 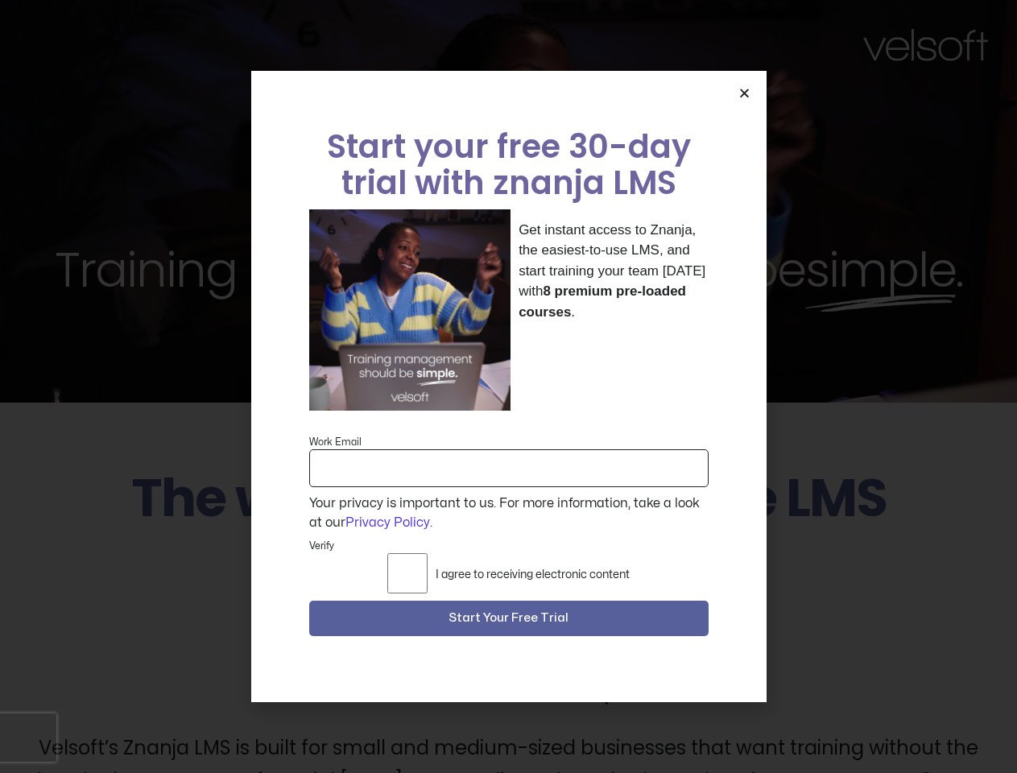 What do you see at coordinates (387, 523) in the screenshot?
I see `a: Privacy Policy` at bounding box center [387, 523].